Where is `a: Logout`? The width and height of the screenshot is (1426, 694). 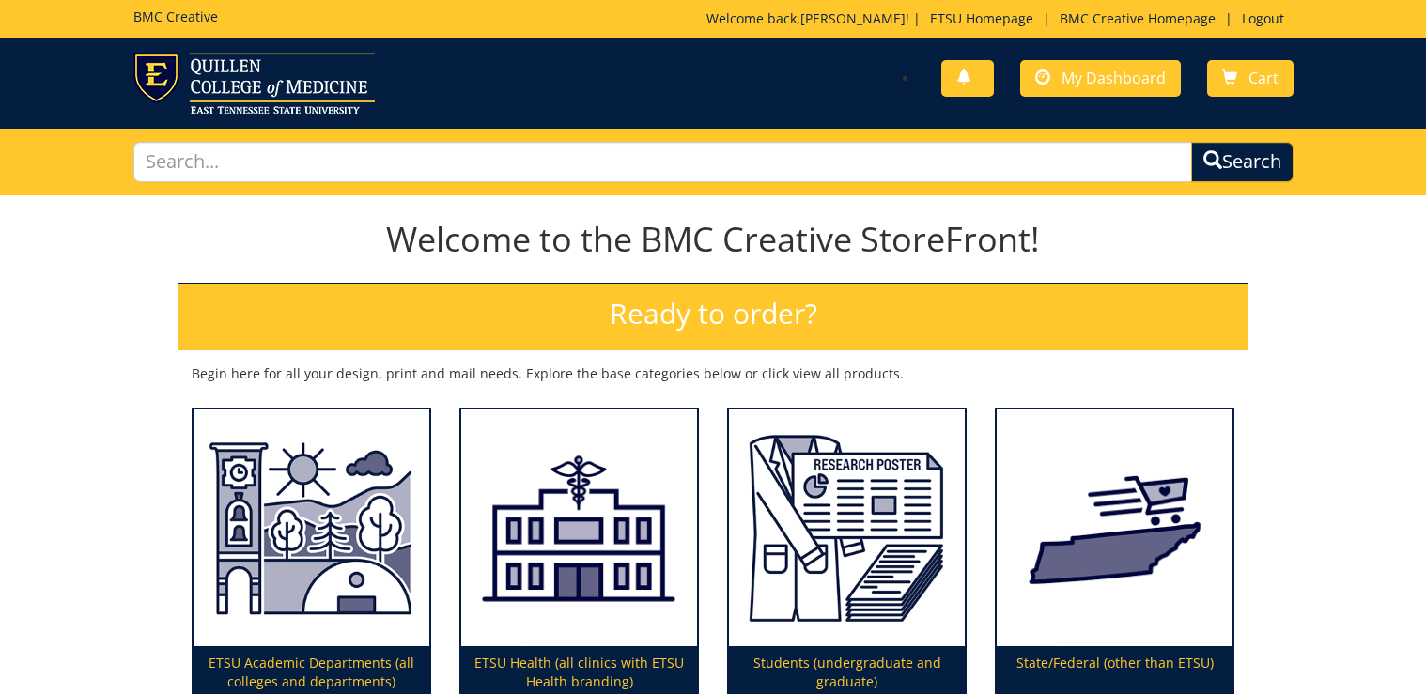 a: Logout is located at coordinates (1262, 18).